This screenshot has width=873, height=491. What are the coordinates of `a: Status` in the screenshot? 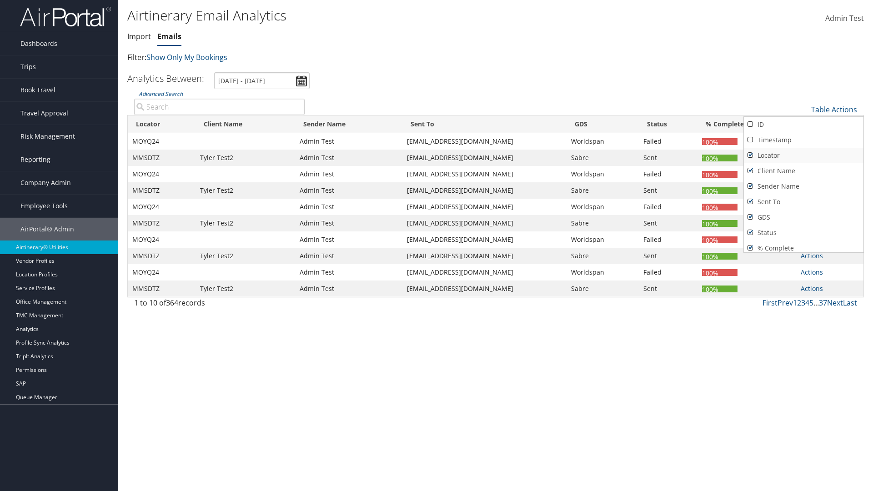 It's located at (804, 233).